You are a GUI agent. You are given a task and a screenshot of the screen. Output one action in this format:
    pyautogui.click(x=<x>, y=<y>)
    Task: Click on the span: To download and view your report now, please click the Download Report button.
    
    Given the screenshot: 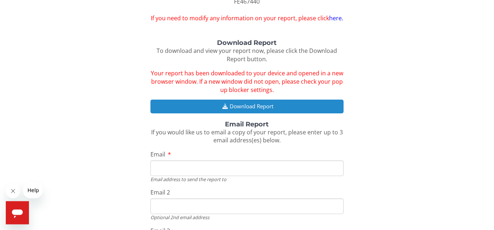 What is the action you would take?
    pyautogui.click(x=247, y=55)
    